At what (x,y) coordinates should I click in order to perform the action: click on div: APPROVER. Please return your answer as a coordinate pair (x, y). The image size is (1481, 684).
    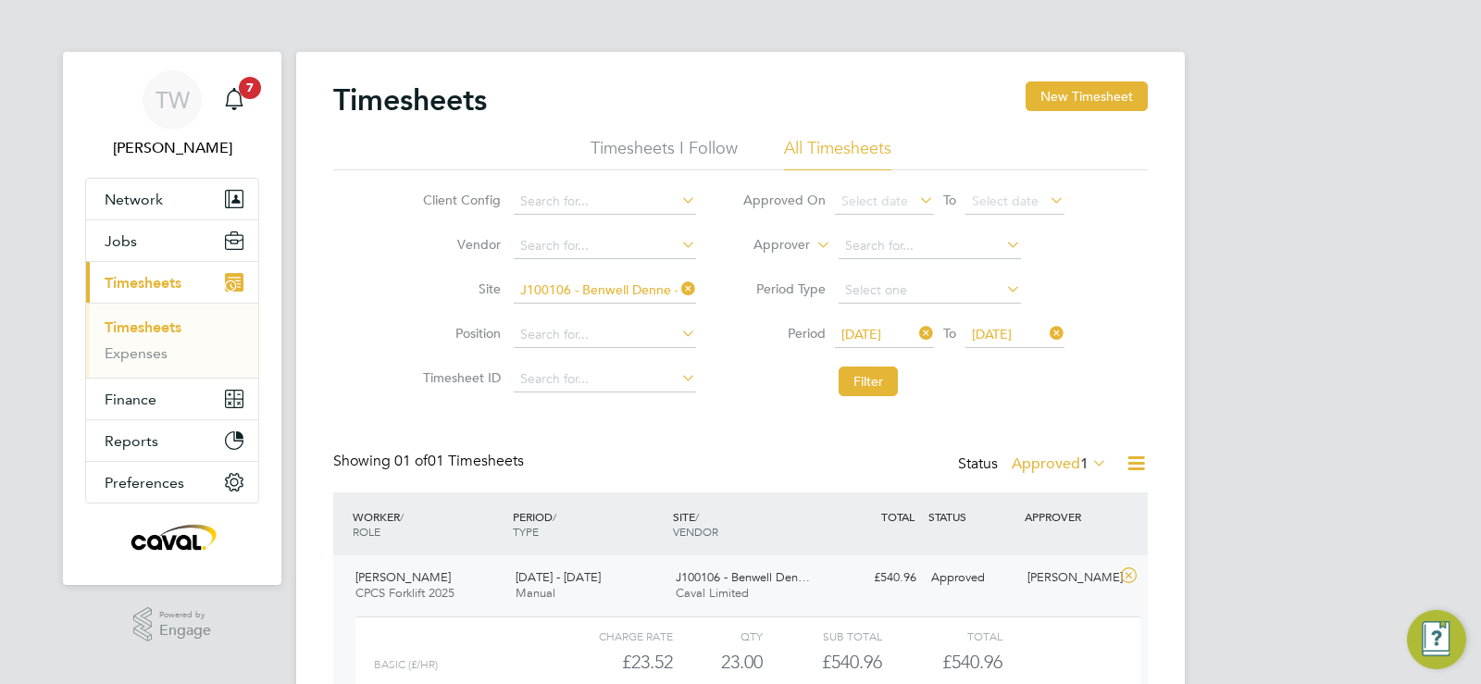
    Looking at the image, I should click on (1068, 517).